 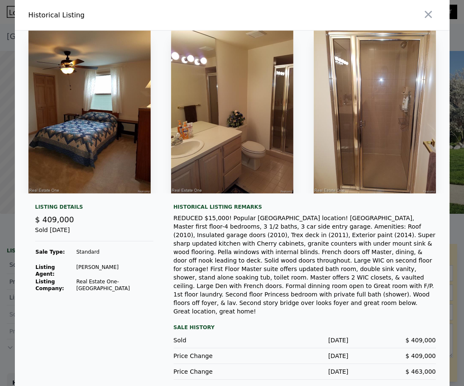 I want to click on div: Historical Listing remarks, so click(x=305, y=207).